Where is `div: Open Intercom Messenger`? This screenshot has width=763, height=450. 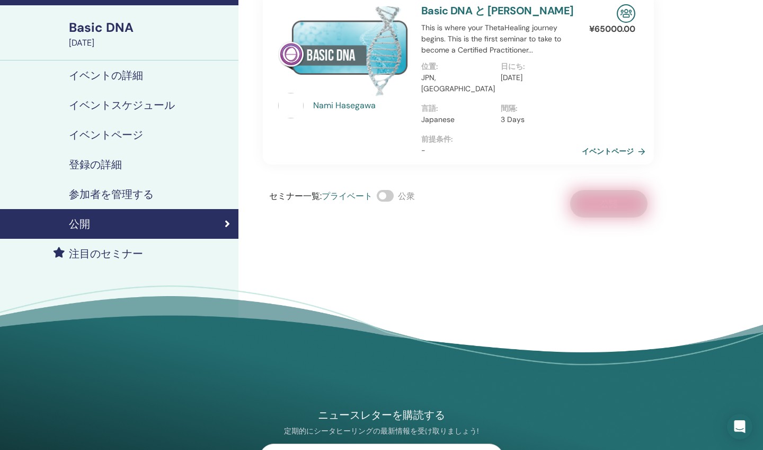 div: Open Intercom Messenger is located at coordinates (740, 426).